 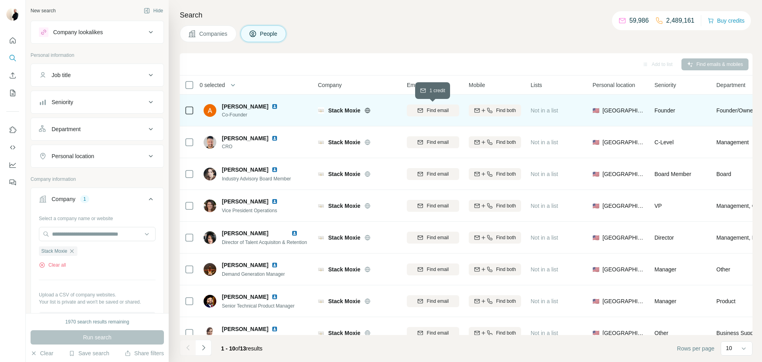 I want to click on div: Seniority, so click(x=62, y=102).